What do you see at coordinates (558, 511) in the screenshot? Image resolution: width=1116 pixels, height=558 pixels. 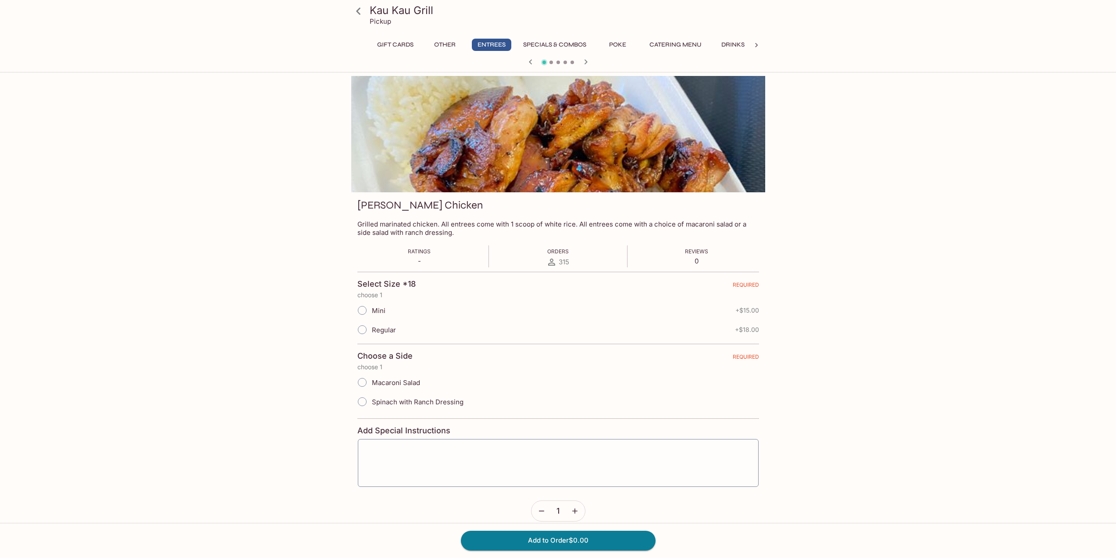 I see `span: 1` at bounding box center [558, 511].